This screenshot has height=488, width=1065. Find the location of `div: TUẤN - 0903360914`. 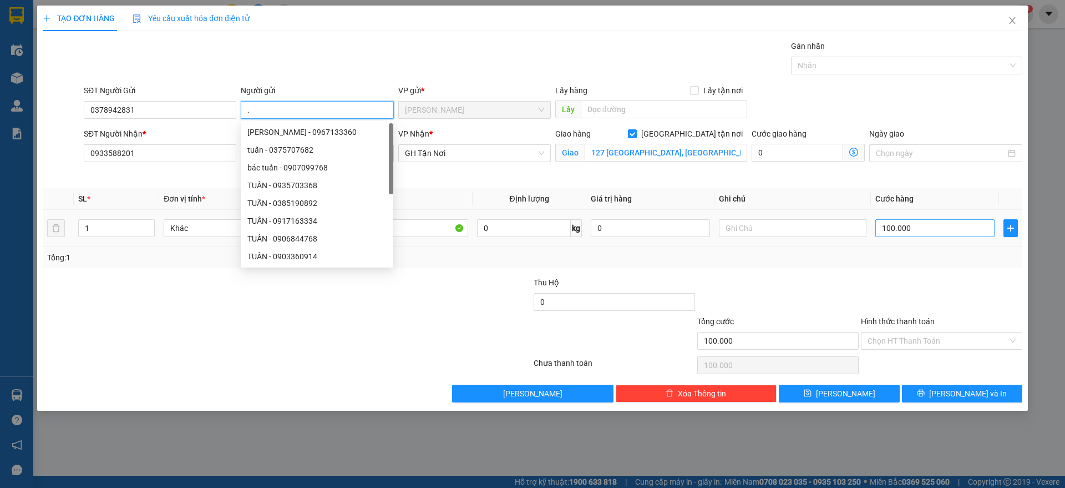

div: TUẤN - 0903360914 is located at coordinates (317, 256).